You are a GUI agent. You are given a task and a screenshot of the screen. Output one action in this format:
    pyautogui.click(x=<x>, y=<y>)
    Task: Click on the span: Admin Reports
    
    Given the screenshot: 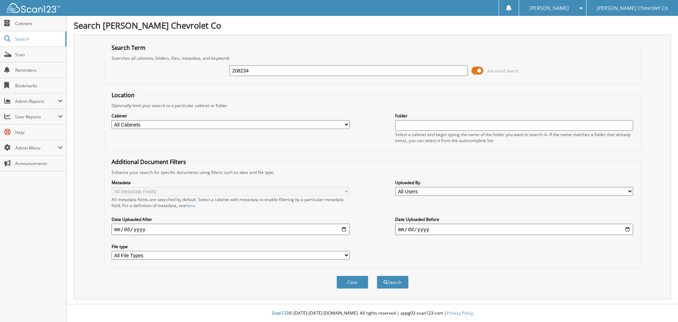 What is the action you would take?
    pyautogui.click(x=36, y=101)
    